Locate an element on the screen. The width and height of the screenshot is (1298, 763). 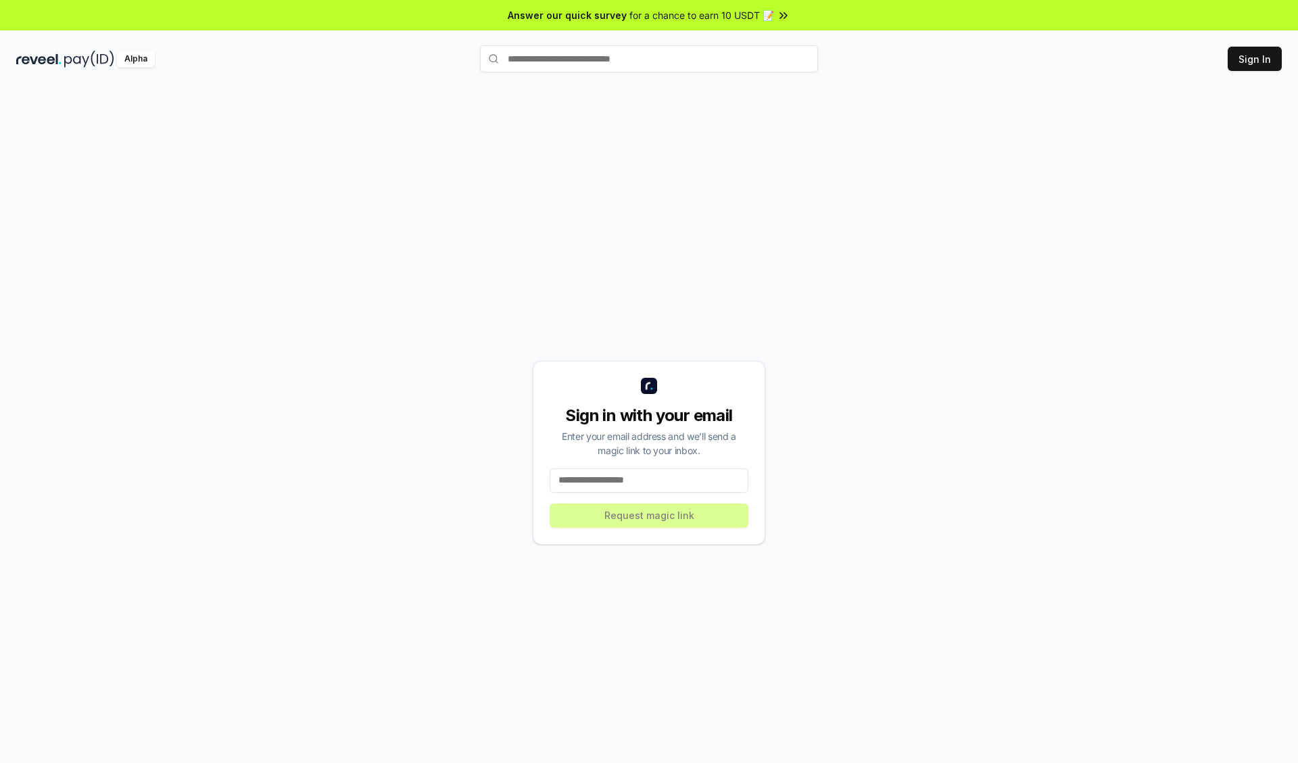
div: Alpha is located at coordinates (136, 59).